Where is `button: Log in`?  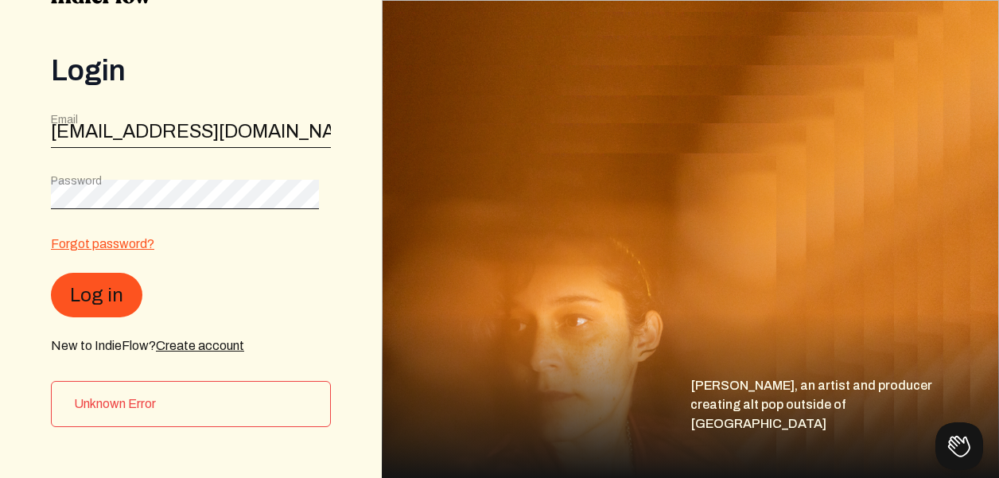
button: Log in is located at coordinates (96, 295).